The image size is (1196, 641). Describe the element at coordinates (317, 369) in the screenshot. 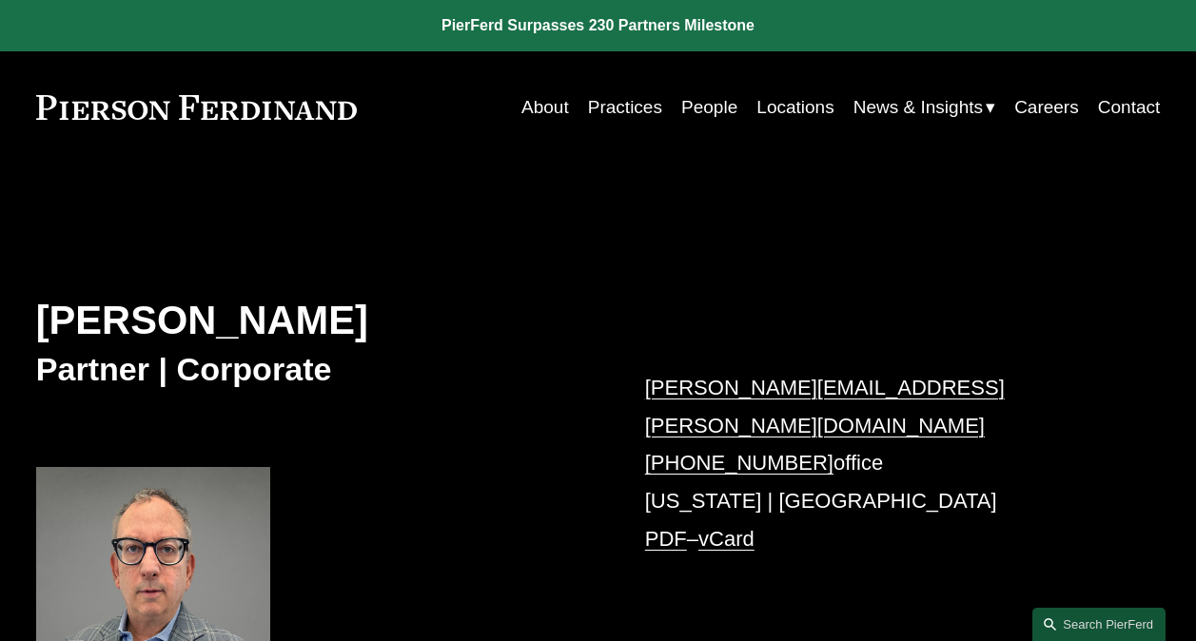

I see `h3: Partner | Corporate` at that location.